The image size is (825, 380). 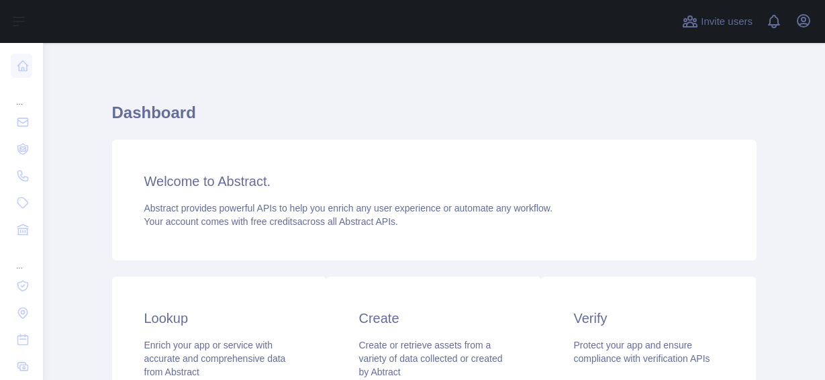 What do you see at coordinates (434, 318) in the screenshot?
I see `h3: Create` at bounding box center [434, 318].